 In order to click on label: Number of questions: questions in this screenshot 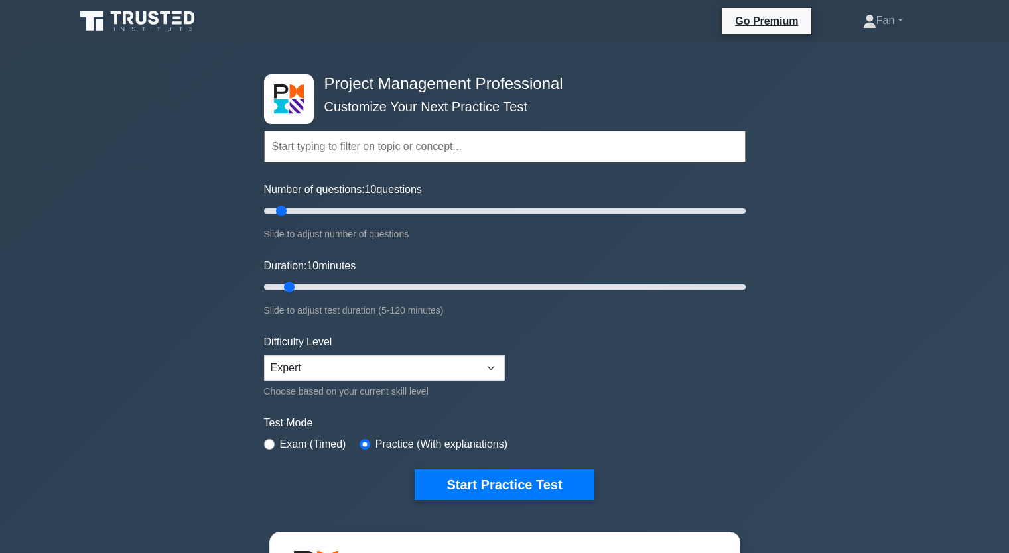, I will do `click(343, 190)`.